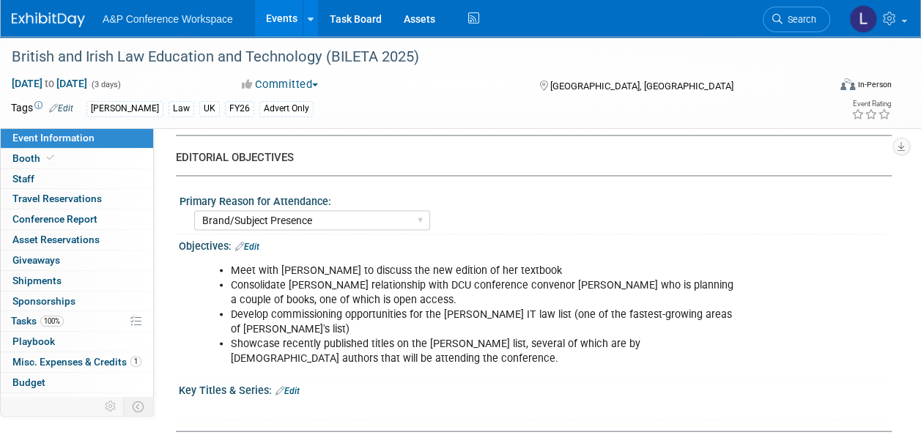 The image size is (921, 435). Describe the element at coordinates (77, 179) in the screenshot. I see `a: Staff` at that location.